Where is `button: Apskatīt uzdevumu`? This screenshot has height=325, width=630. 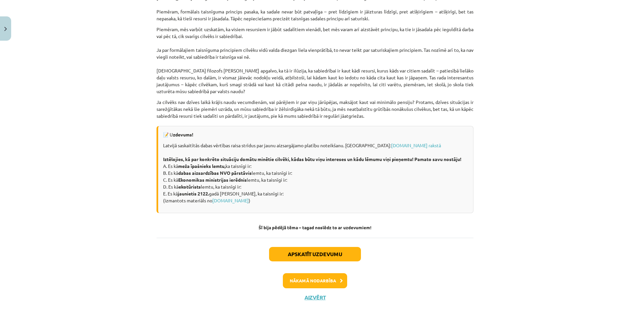
button: Apskatīt uzdevumu is located at coordinates (315, 254).